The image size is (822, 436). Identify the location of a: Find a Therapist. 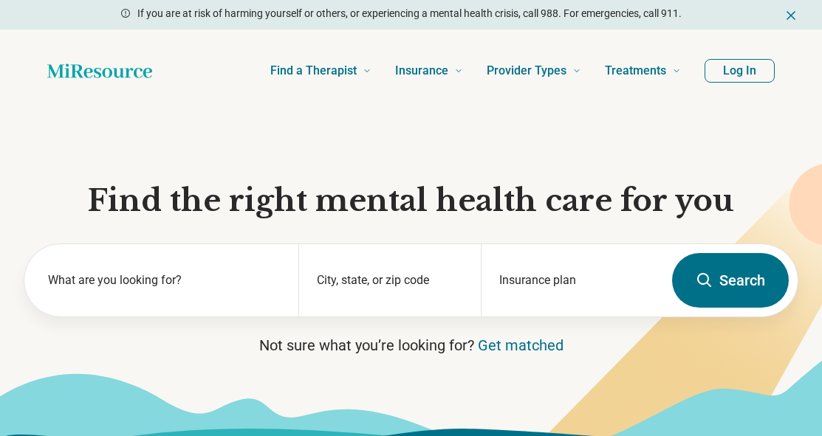
(320, 71).